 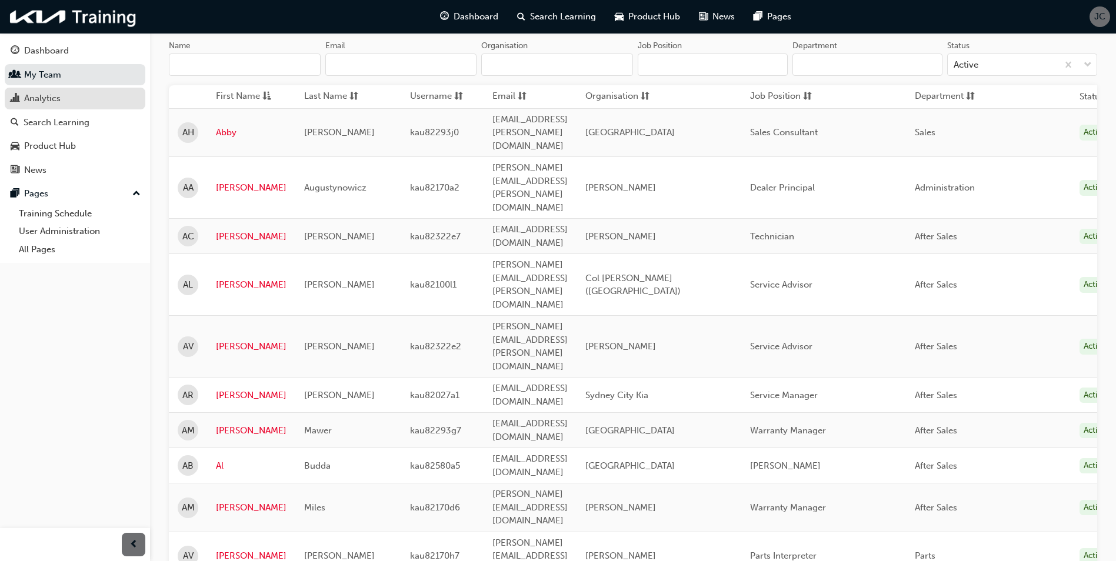 I want to click on span: Mawer, so click(x=318, y=431).